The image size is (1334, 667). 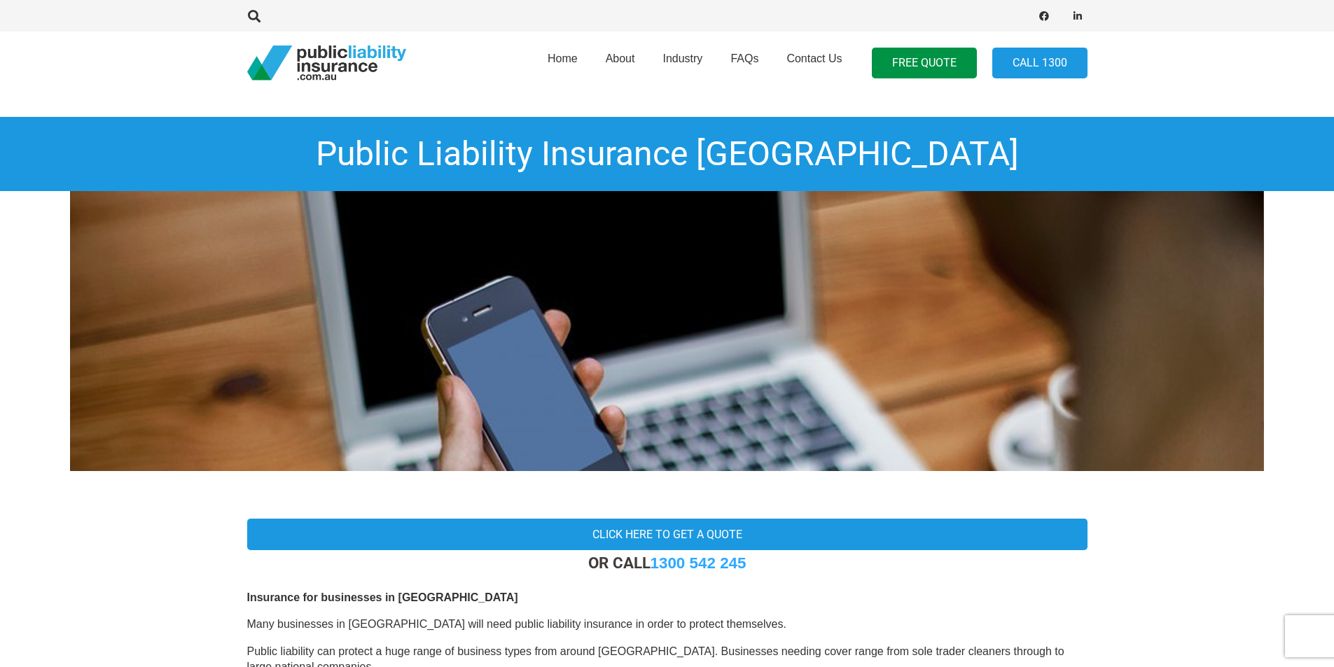 What do you see at coordinates (682, 58) in the screenshot?
I see `span: Industry` at bounding box center [682, 58].